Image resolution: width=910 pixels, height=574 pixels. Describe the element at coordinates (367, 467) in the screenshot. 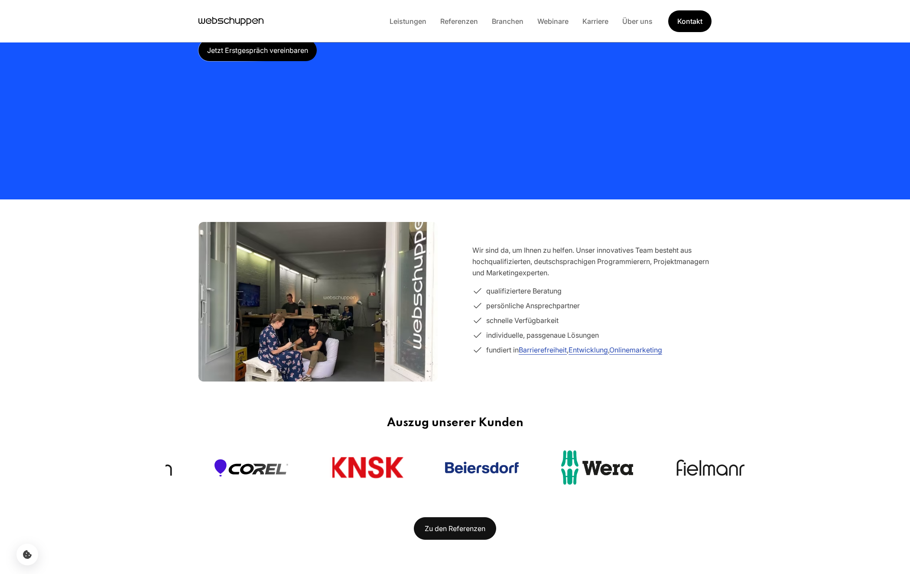

I see `img: KNSK` at that location.